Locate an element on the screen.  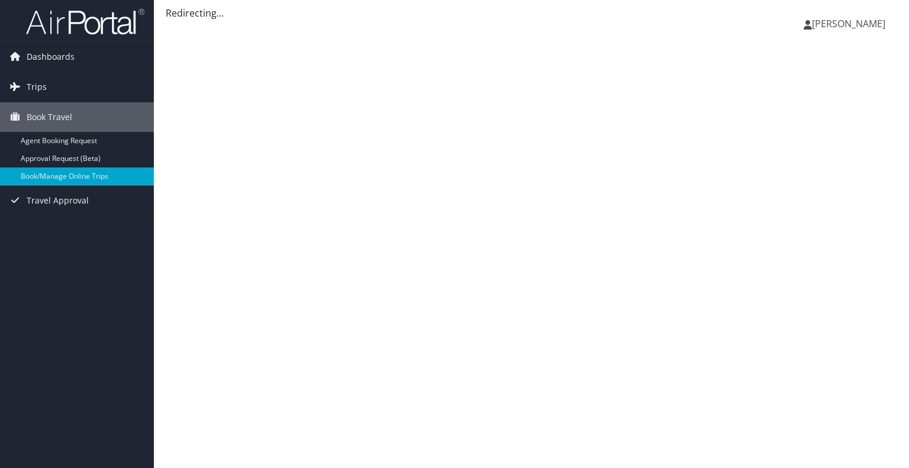
img: airportal-logo.png is located at coordinates (85, 21).